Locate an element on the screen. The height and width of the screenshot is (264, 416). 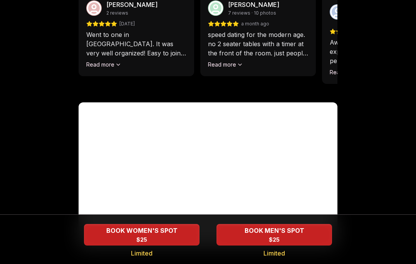
button: BOOK MEN'S SPOT - Limited is located at coordinates (274, 235).